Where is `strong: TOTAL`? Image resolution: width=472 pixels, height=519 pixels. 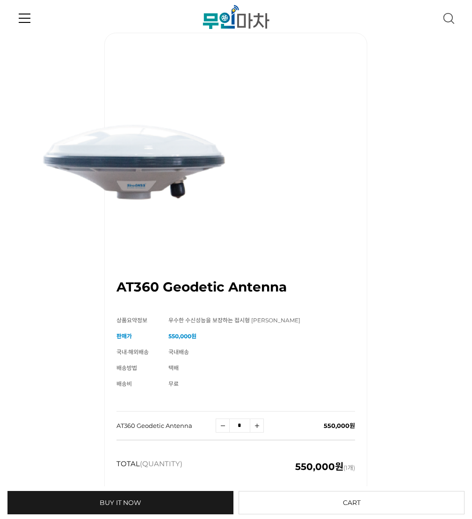
strong: TOTAL is located at coordinates (149, 466).